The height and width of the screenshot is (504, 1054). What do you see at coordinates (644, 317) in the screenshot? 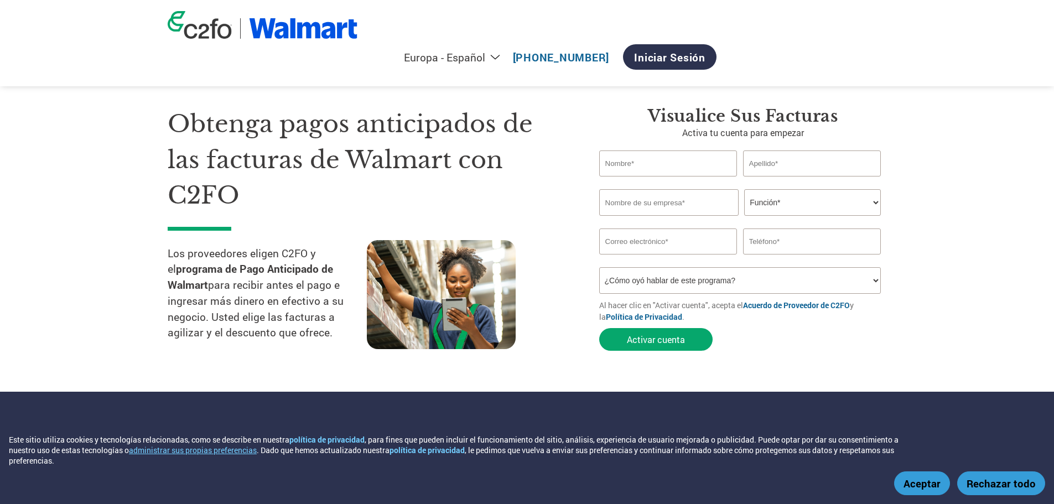
I see `a: Política de Privacidad` at bounding box center [644, 317].